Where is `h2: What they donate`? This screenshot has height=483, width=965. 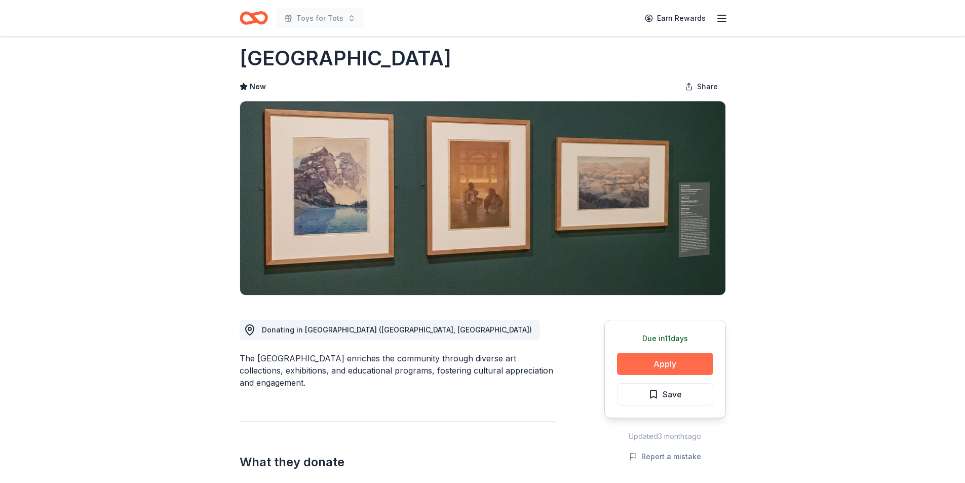 h2: What they donate is located at coordinates (398, 462).